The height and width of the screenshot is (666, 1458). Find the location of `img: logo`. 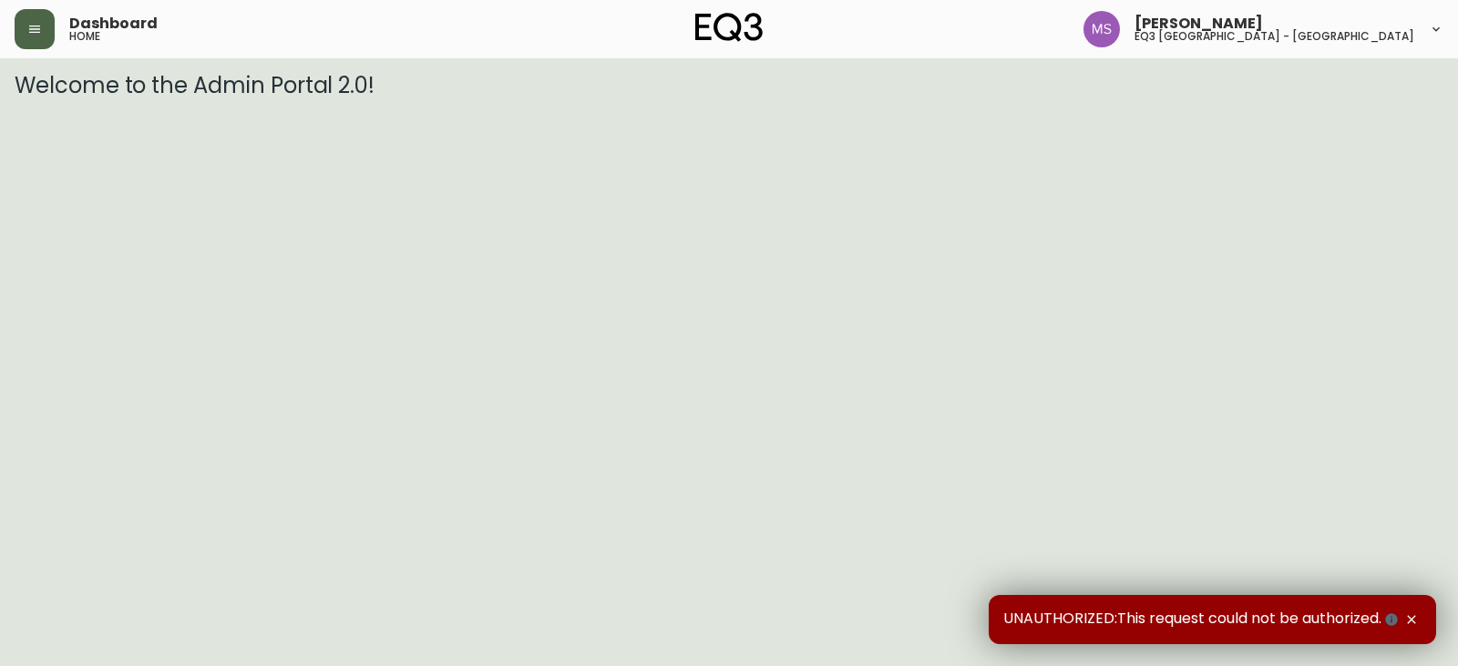

img: logo is located at coordinates (729, 27).